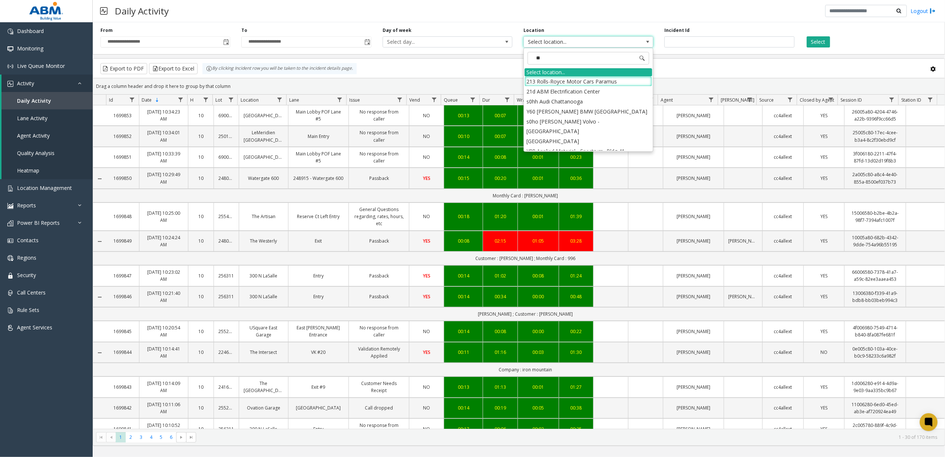  I want to click on div: 00:10, so click(463, 136).